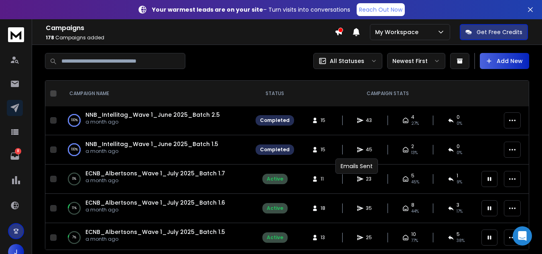 Image resolution: width=542 pixels, height=254 pixels. What do you see at coordinates (251, 10) in the screenshot?
I see `p: – Turn visits into conversations` at bounding box center [251, 10].